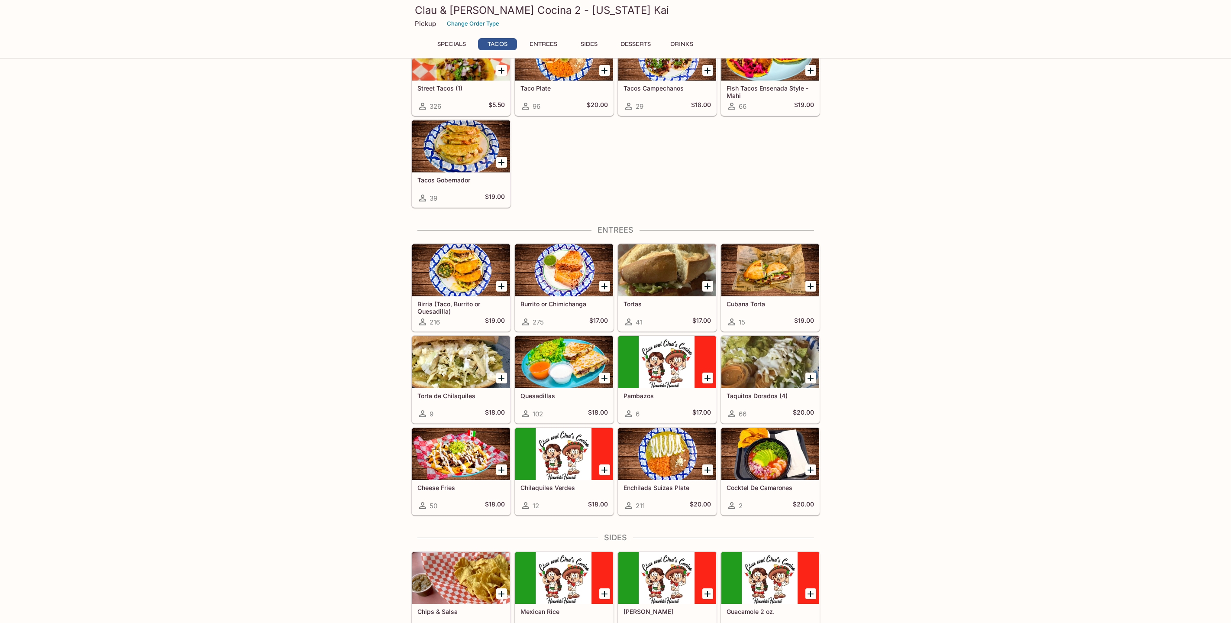  What do you see at coordinates (564, 578) in the screenshot?
I see `div: Mexican Rice` at bounding box center [564, 578].